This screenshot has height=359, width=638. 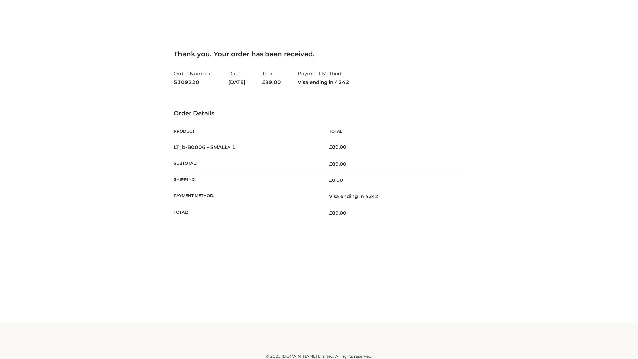 I want to click on strong: 5309220, so click(x=193, y=82).